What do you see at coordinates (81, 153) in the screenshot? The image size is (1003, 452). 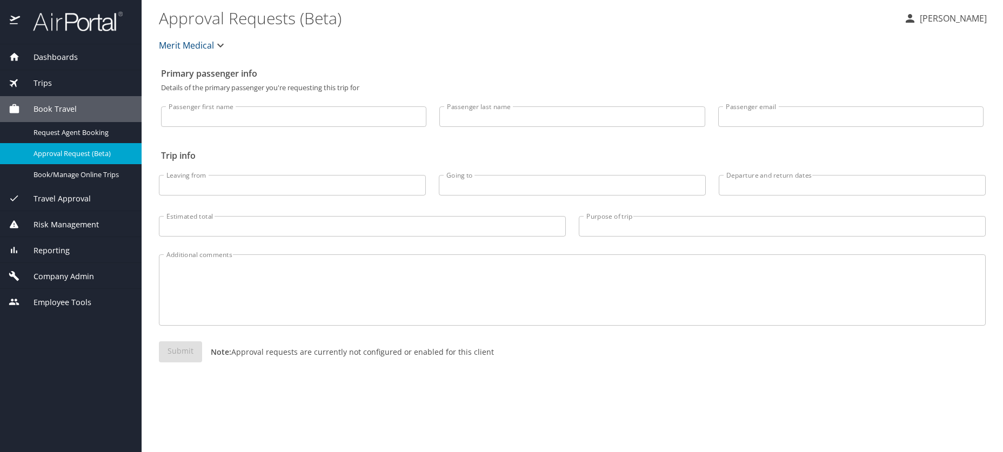 I see `span: Approval Request (Beta)` at bounding box center [81, 153].